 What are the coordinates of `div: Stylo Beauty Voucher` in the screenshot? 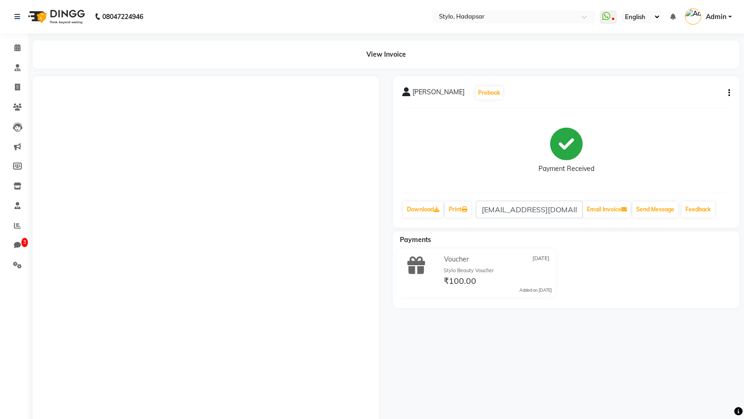 It's located at (497, 271).